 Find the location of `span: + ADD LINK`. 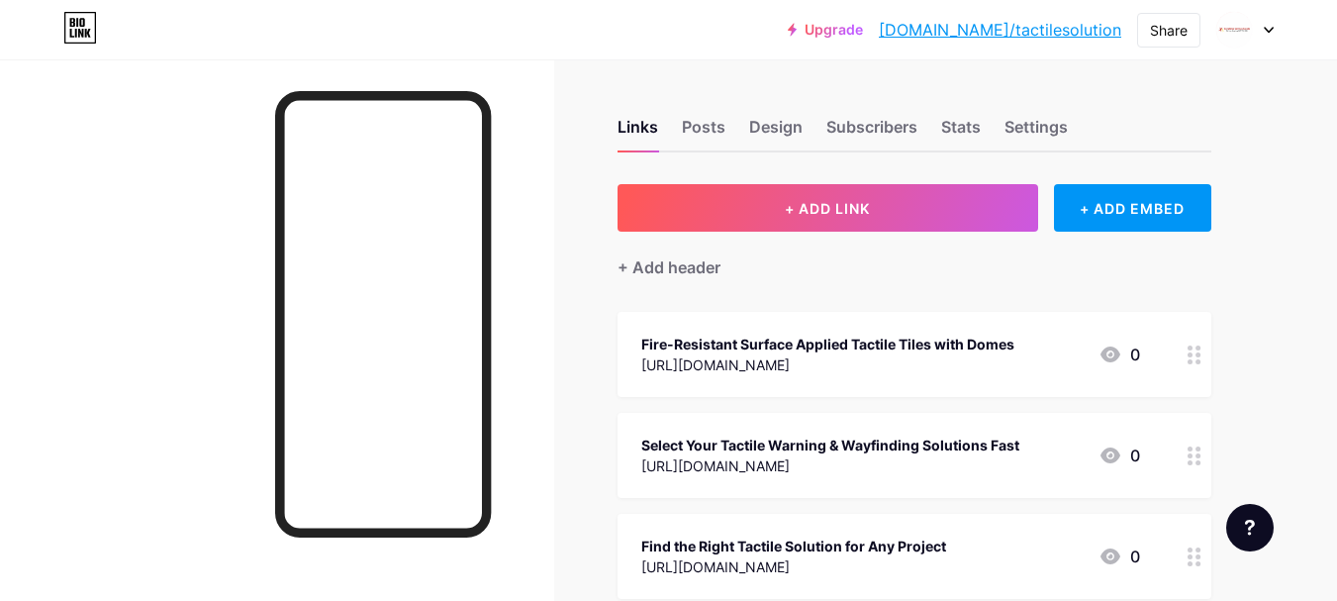

span: + ADD LINK is located at coordinates (827, 208).